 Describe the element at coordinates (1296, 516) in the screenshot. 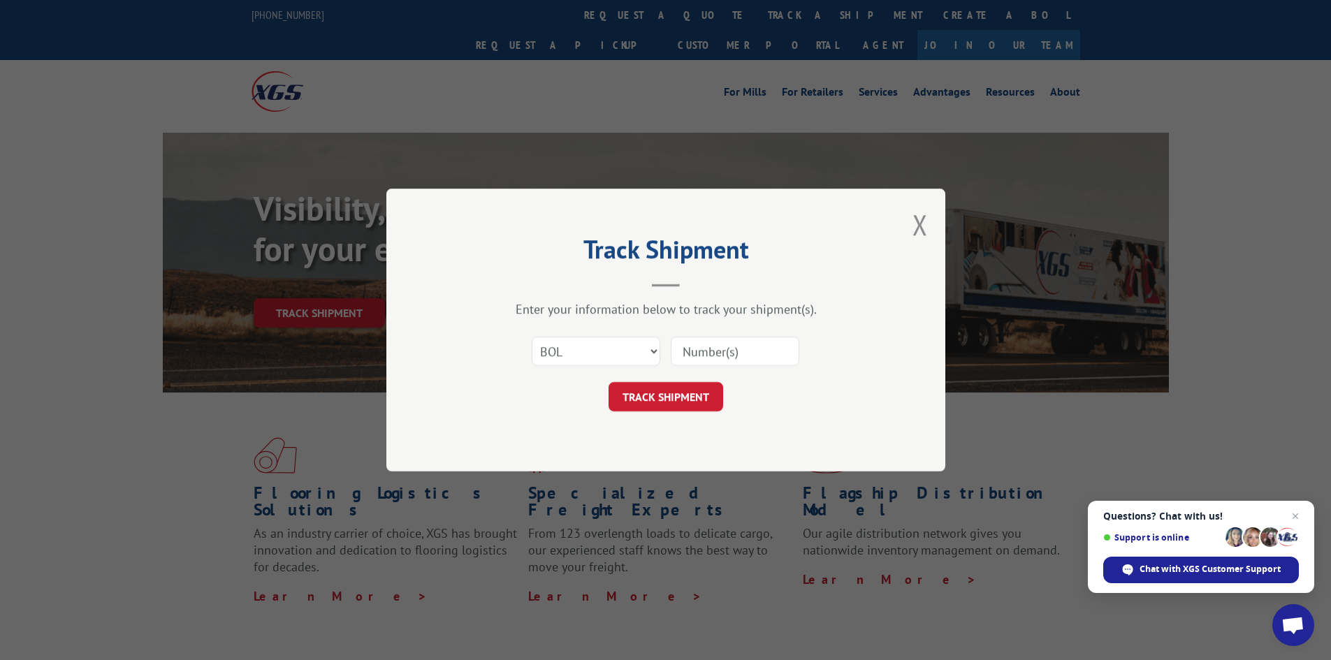

I see `span: Close chat` at that location.